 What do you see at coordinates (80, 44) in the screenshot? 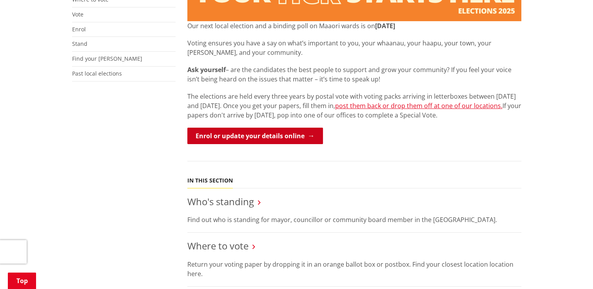
I see `a: Stand` at bounding box center [80, 44].